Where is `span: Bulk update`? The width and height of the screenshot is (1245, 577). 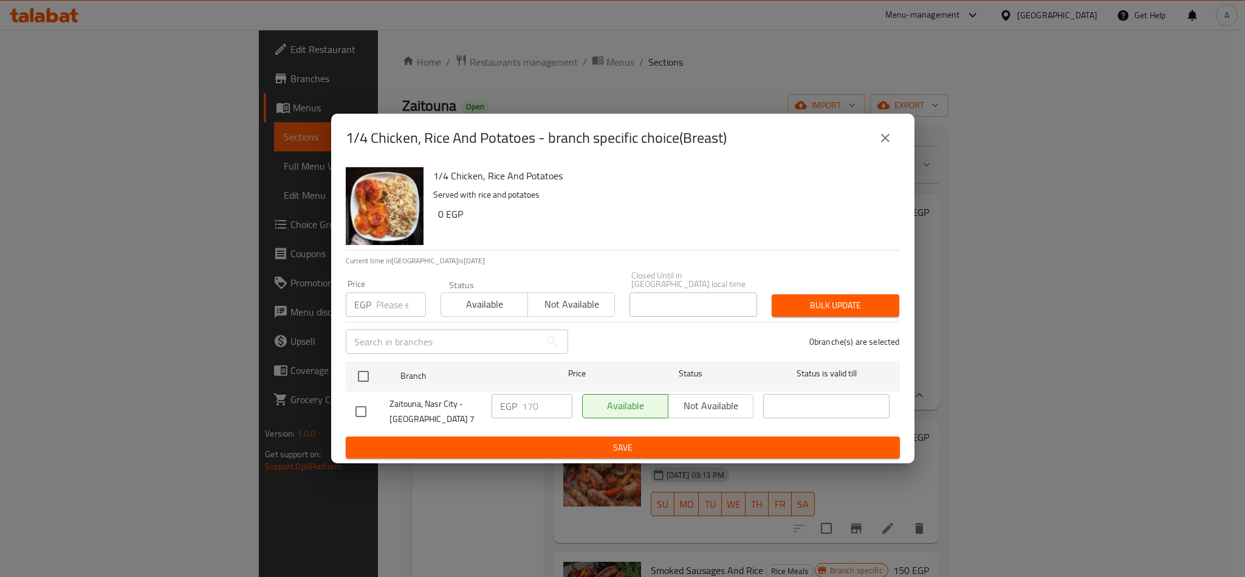 span: Bulk update is located at coordinates (835, 305).